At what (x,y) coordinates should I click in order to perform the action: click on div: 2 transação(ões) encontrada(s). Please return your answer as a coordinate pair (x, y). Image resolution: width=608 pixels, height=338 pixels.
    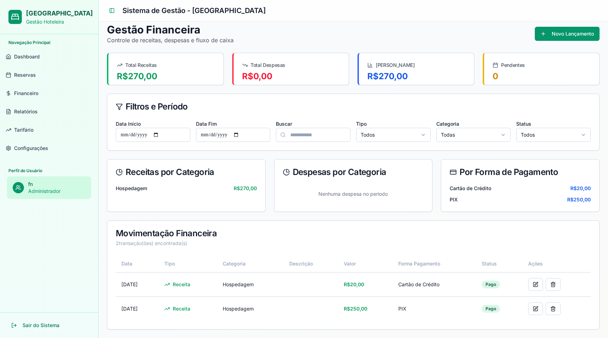
    Looking at the image, I should click on (353, 243).